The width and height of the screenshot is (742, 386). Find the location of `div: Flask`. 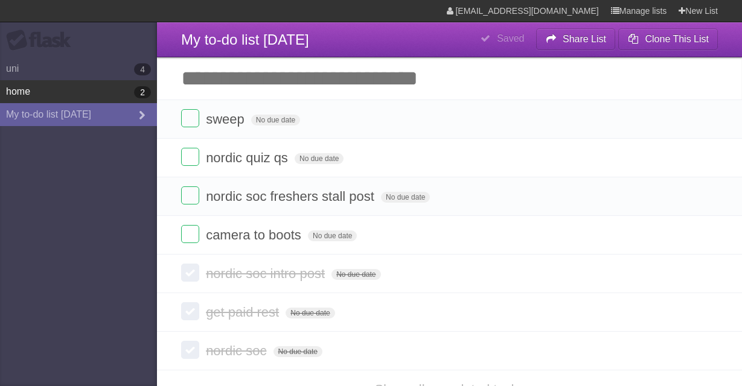

div: Flask is located at coordinates (42, 40).